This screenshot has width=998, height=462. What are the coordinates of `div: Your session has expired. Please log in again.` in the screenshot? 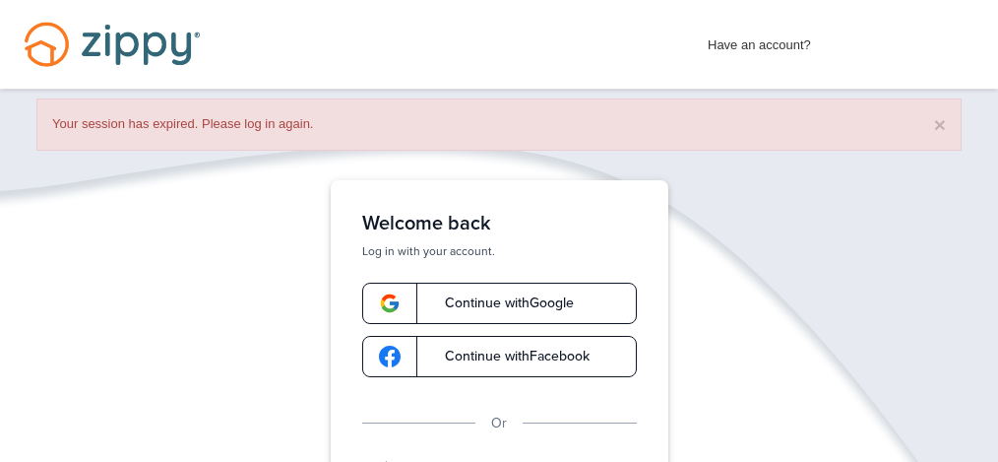 It's located at (499, 124).